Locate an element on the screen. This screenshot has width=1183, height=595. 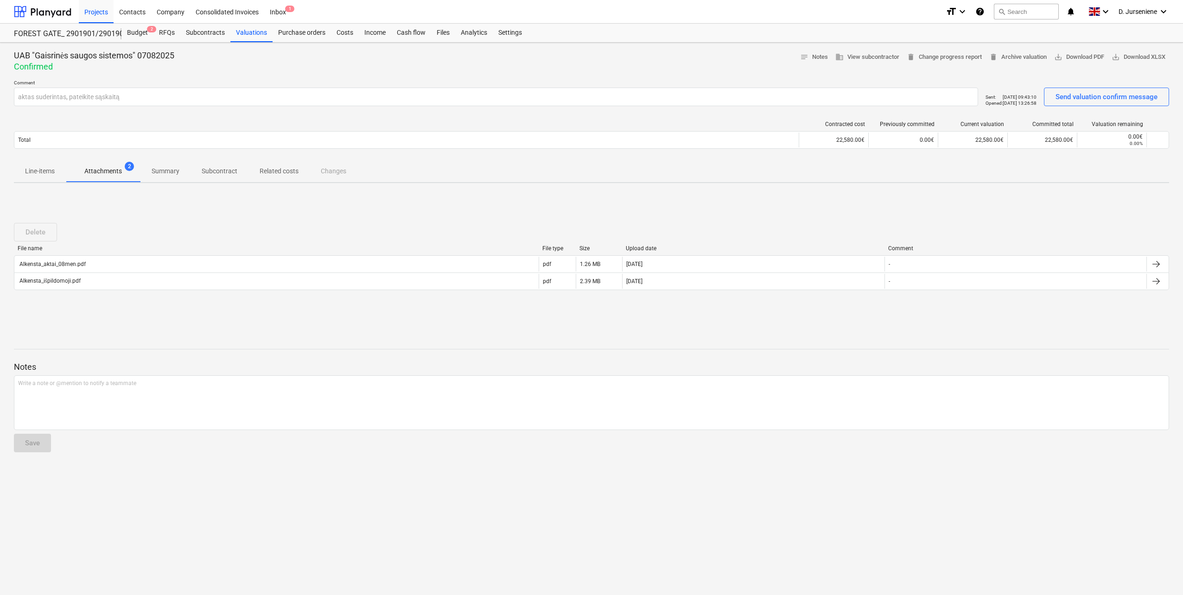
div: Valuation remaining is located at coordinates (1112, 124).